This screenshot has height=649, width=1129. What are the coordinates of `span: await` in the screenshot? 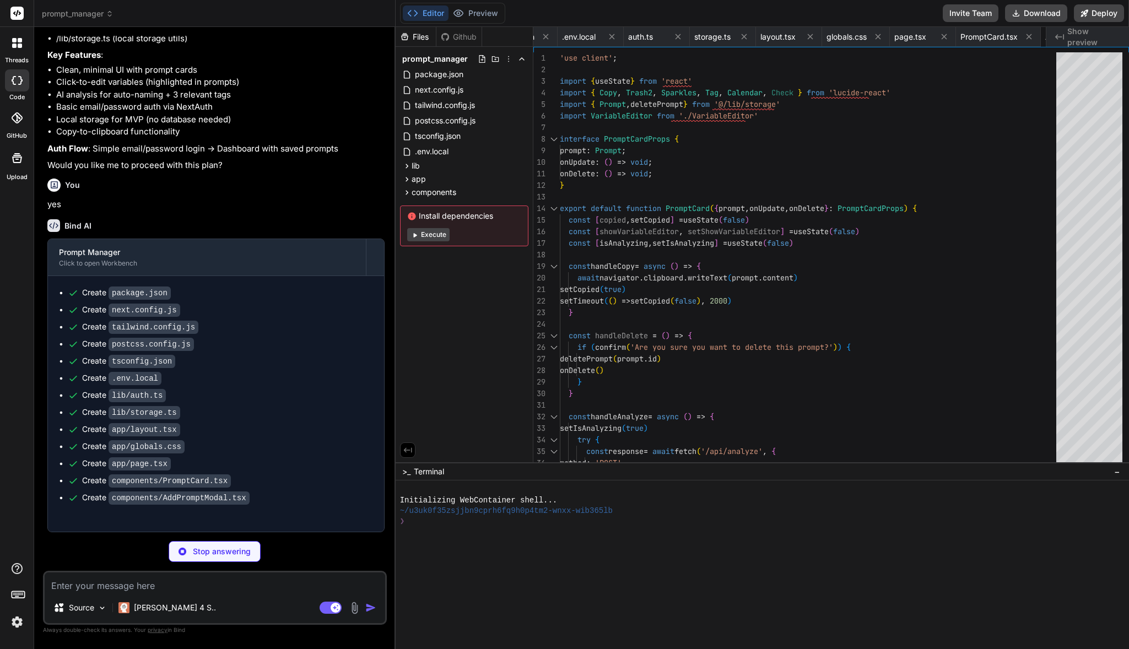 It's located at (589, 278).